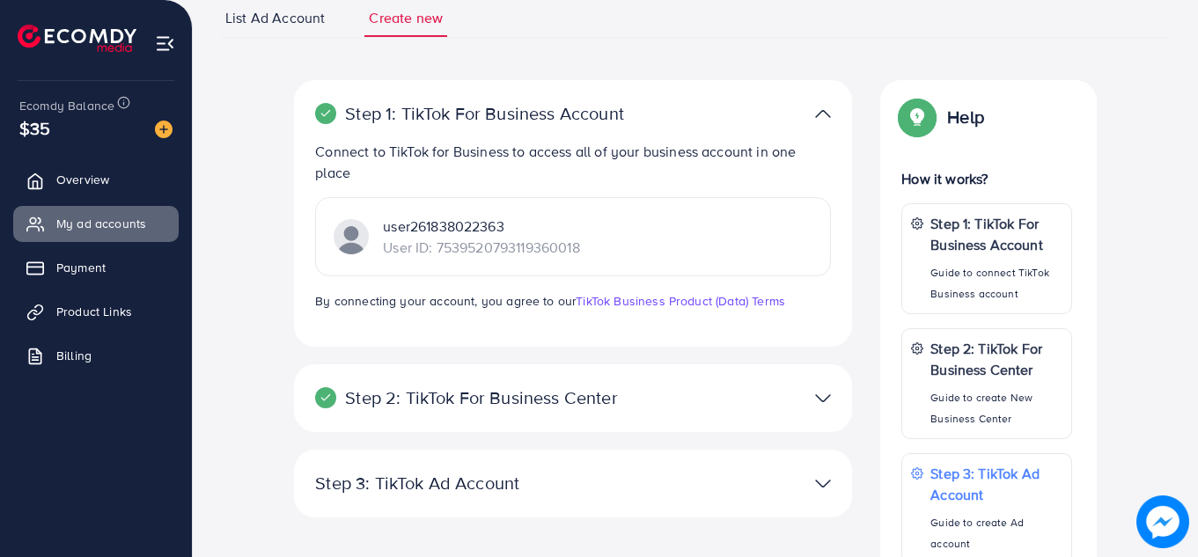 Image resolution: width=1198 pixels, height=557 pixels. What do you see at coordinates (573, 301) in the screenshot?
I see `p: By connecting your account, you agree to our` at bounding box center [573, 301].